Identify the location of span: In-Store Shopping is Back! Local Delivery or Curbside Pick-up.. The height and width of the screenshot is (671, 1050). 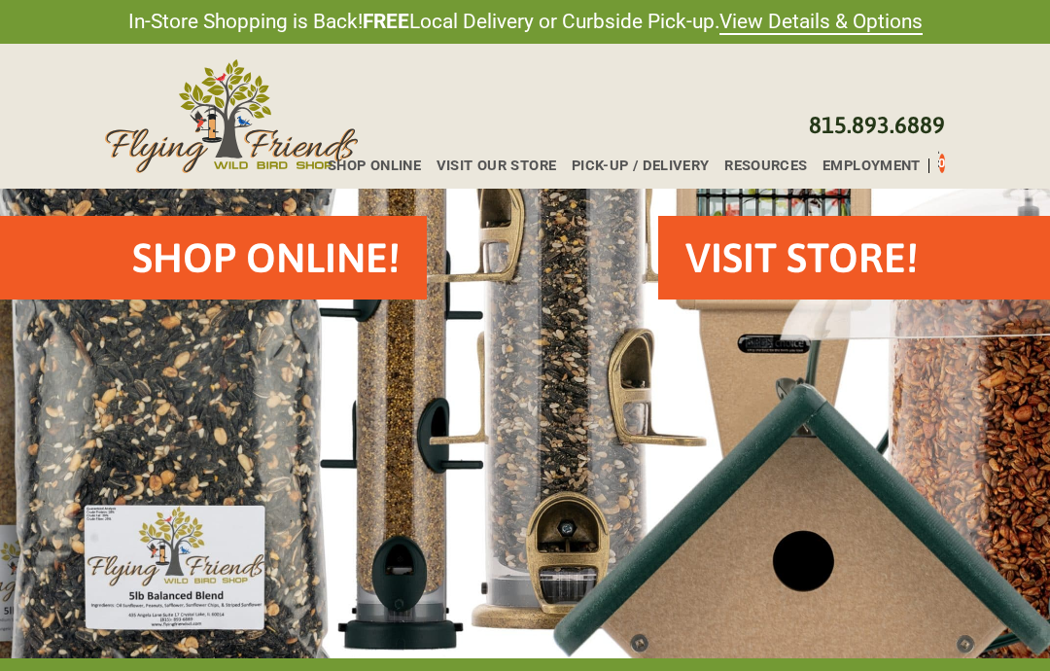
(525, 21).